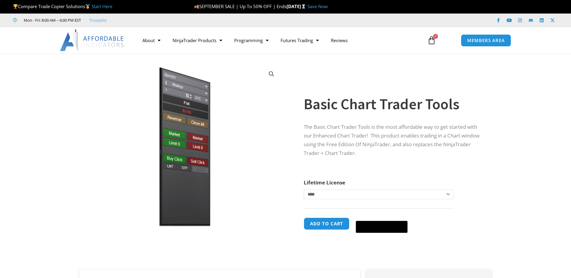 This screenshot has width=571, height=278. Describe the element at coordinates (392, 140) in the screenshot. I see `p: The Basic Chart Trader Tools is the most affordable way to get started with our Enhanced Chart Tr...` at that location.